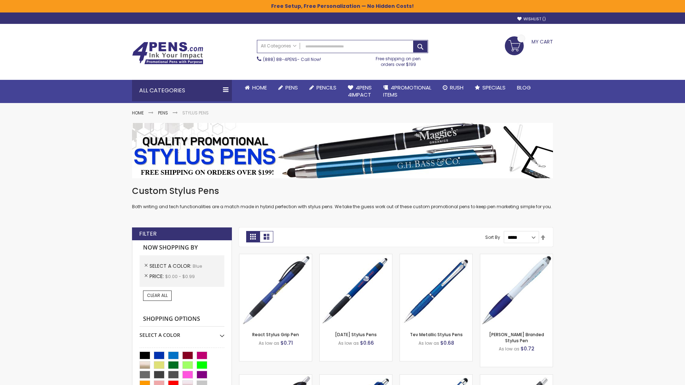 Image resolution: width=685 pixels, height=385 pixels. Describe the element at coordinates (436, 291) in the screenshot. I see `img: Tev Metallic Stylus Pens-Blue` at that location.